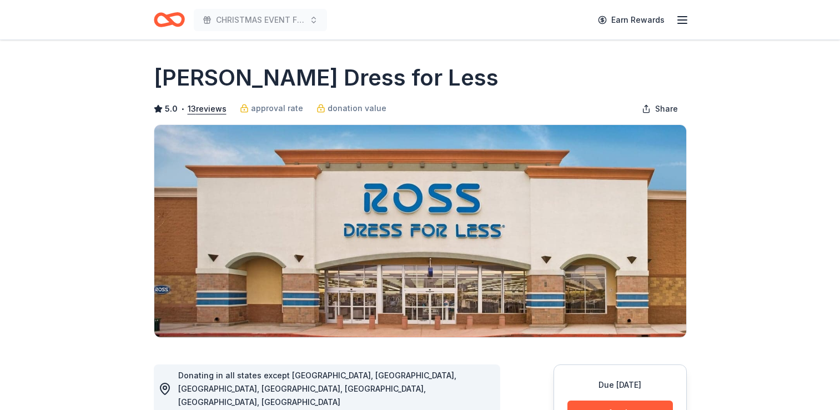  I want to click on a: donation value, so click(351, 108).